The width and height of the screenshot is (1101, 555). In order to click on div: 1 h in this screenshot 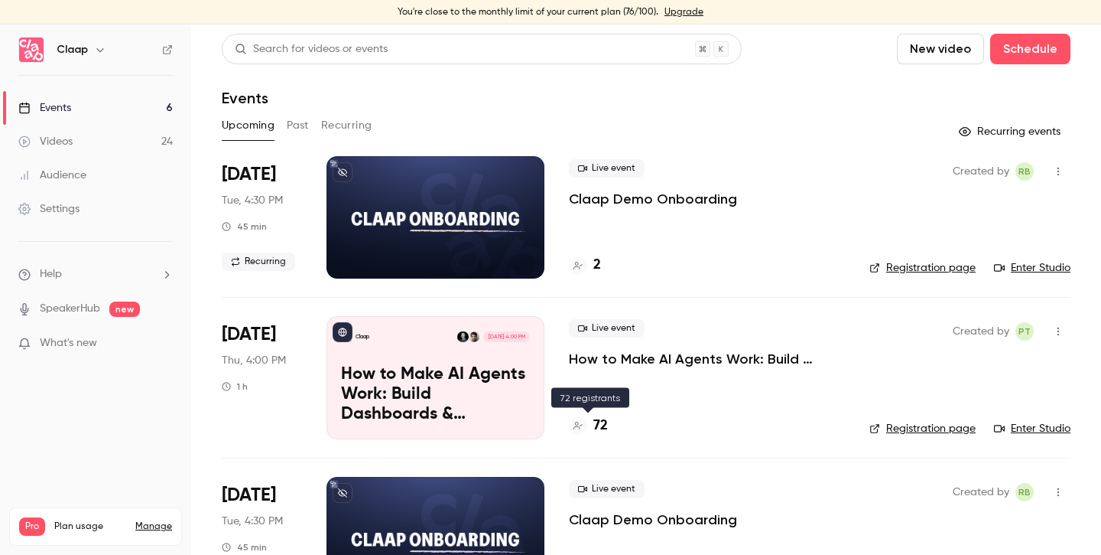, I will do `click(235, 386)`.